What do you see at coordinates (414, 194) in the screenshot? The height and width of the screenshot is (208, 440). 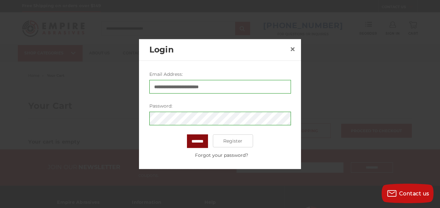 I see `span: Contact us` at bounding box center [414, 194].